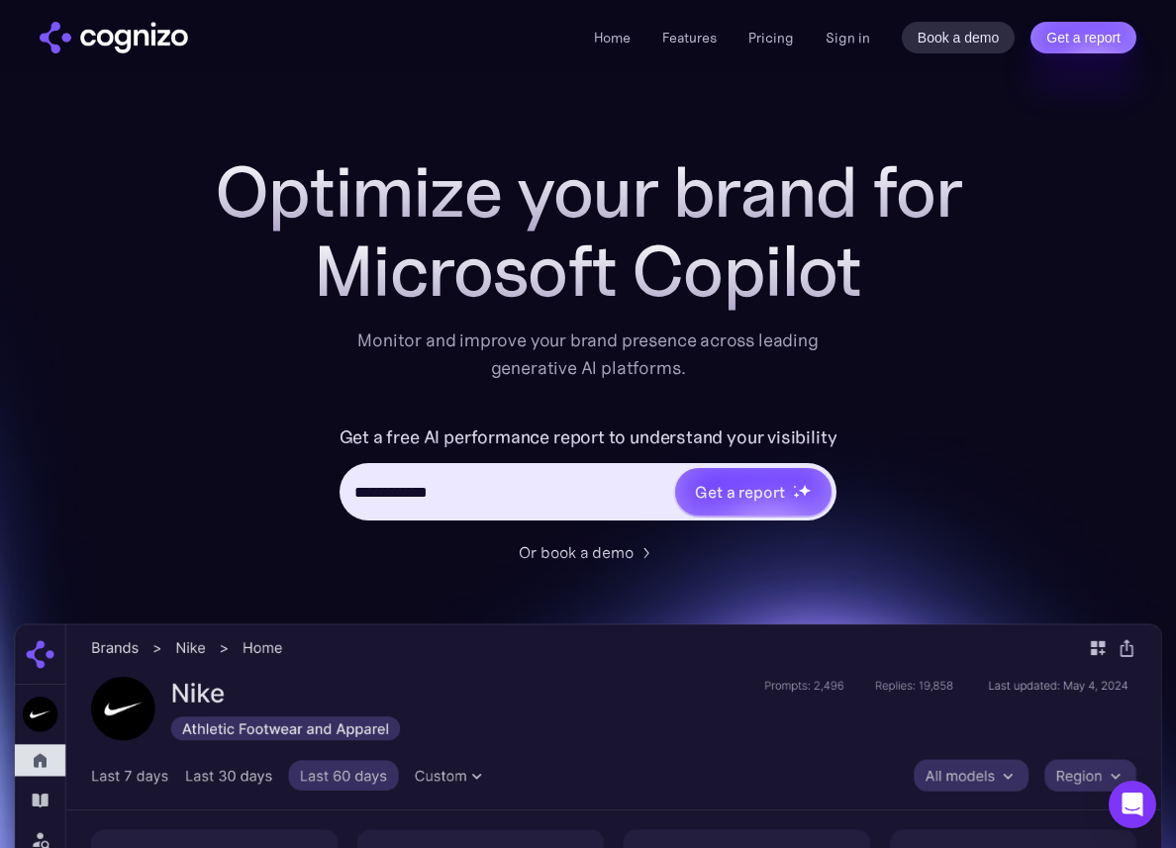  Describe the element at coordinates (771, 38) in the screenshot. I see `a: Pricing` at that location.